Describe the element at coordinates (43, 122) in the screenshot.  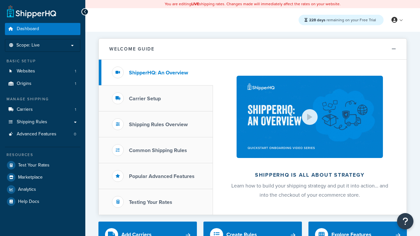
I see `li: Shipping Rules` at that location.